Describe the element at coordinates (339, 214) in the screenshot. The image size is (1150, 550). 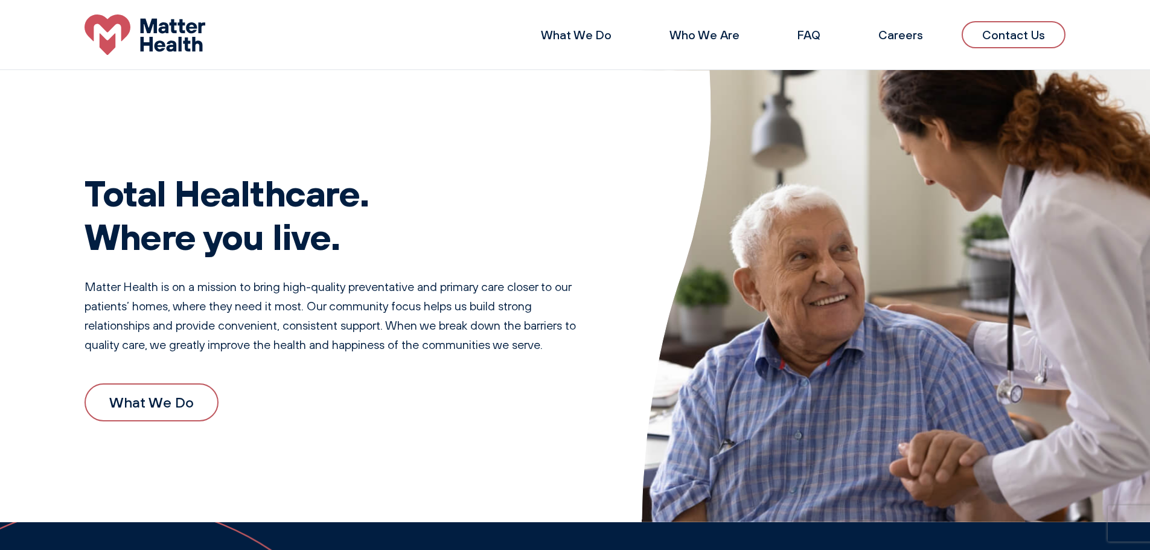
I see `h1: Total Healthcare. Where you live.` at that location.